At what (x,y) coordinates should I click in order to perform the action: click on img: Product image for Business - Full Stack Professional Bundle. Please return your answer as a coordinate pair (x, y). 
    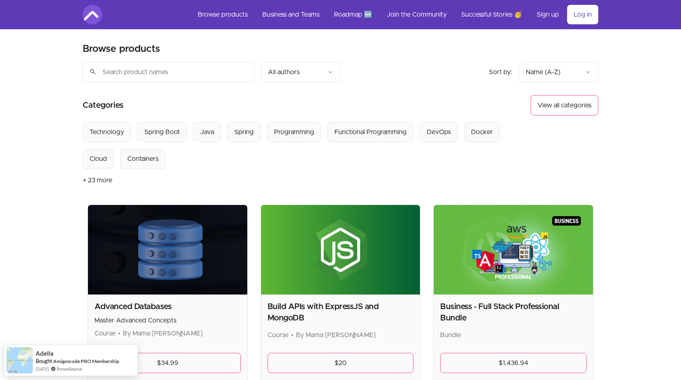
    Looking at the image, I should click on (513, 250).